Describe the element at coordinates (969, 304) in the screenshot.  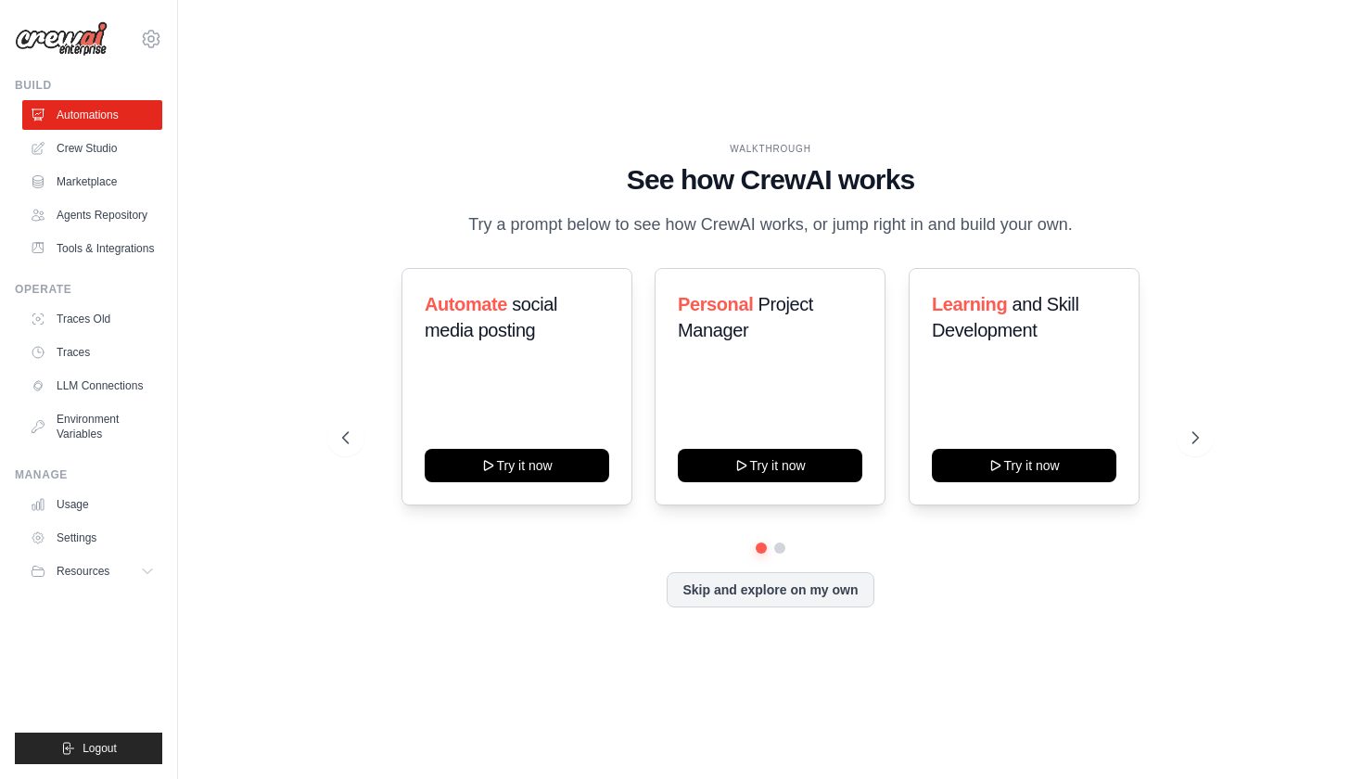
I see `span: Learning` at that location.